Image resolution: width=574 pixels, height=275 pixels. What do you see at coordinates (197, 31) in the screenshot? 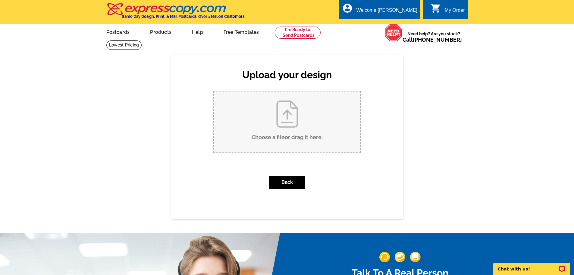
I see `a: Help` at bounding box center [197, 31].